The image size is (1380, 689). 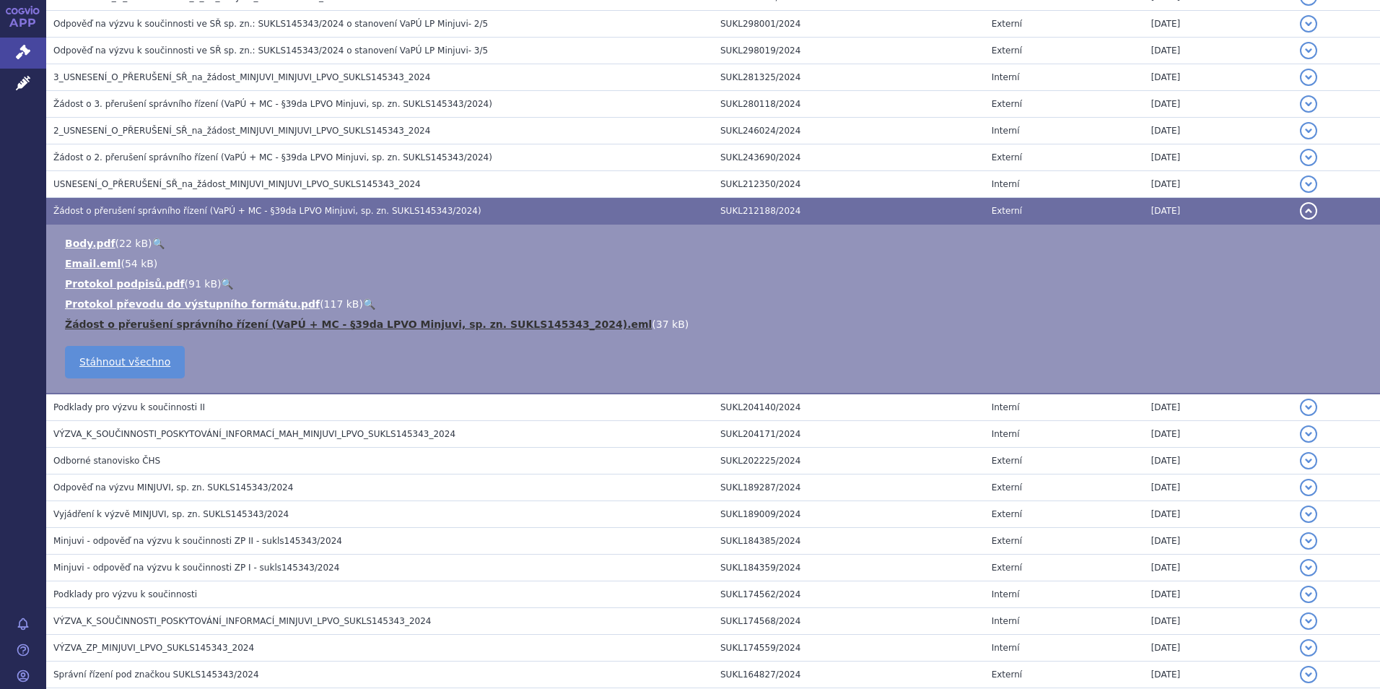 What do you see at coordinates (849, 541) in the screenshot?
I see `td: SUKL184385/2024` at bounding box center [849, 541].